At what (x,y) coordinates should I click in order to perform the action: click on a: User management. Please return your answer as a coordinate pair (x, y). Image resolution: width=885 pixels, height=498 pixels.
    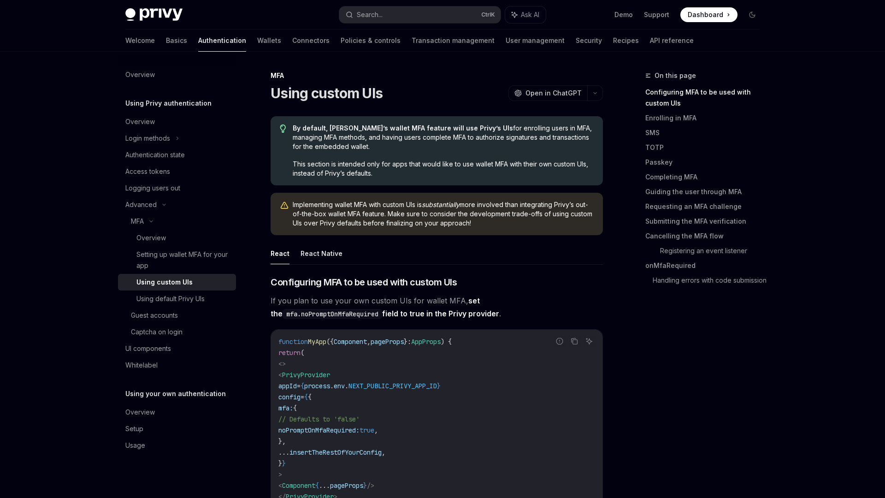
    Looking at the image, I should click on (535, 41).